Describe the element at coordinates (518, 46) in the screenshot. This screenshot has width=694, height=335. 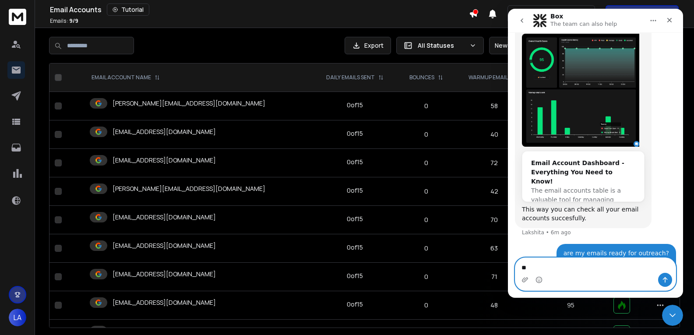
I see `button: Newest` at that location.